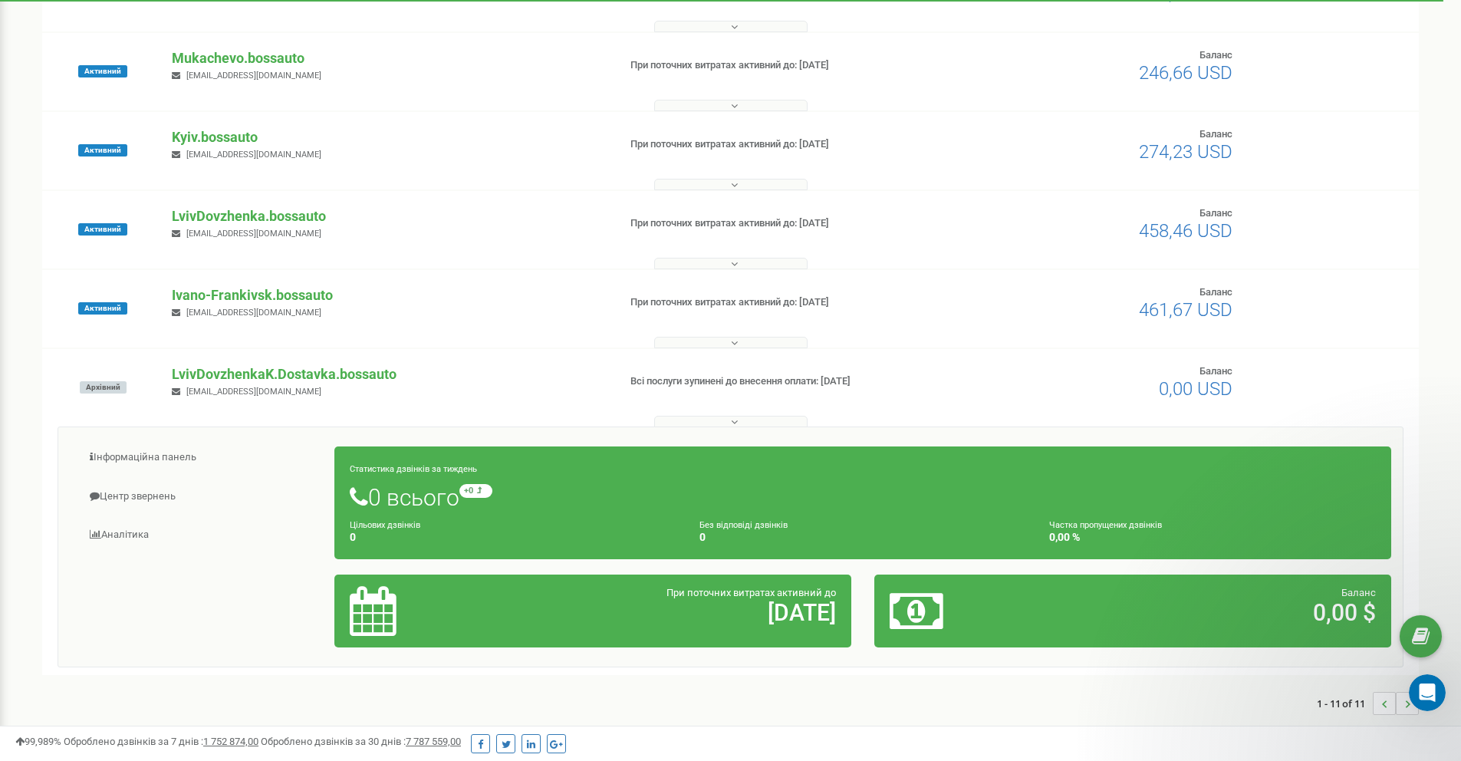 The image size is (1461, 761). What do you see at coordinates (388, 58) in the screenshot?
I see `p: Mukachevo.bossauto` at bounding box center [388, 58].